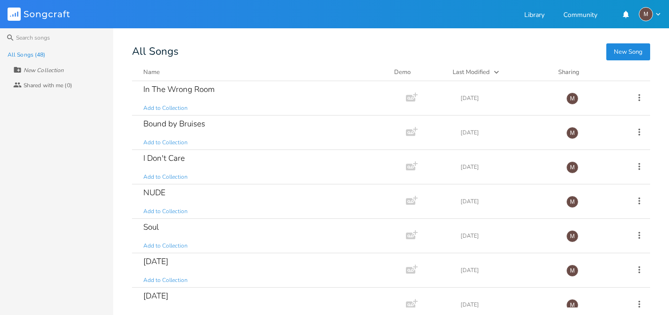 The image size is (669, 315). What do you see at coordinates (164, 158) in the screenshot?
I see `div: I Don't Care` at bounding box center [164, 158].